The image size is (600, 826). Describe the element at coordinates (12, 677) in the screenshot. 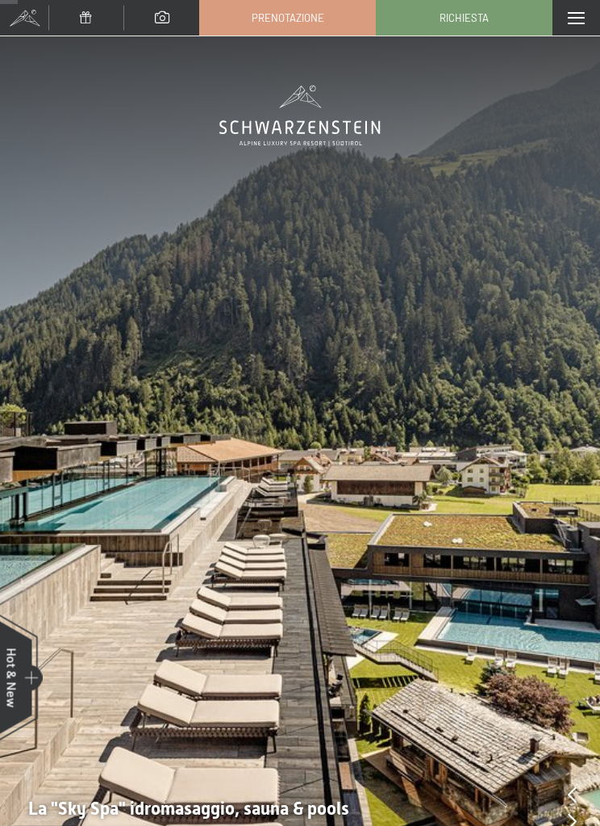

I see `span: Hot & New` at that location.